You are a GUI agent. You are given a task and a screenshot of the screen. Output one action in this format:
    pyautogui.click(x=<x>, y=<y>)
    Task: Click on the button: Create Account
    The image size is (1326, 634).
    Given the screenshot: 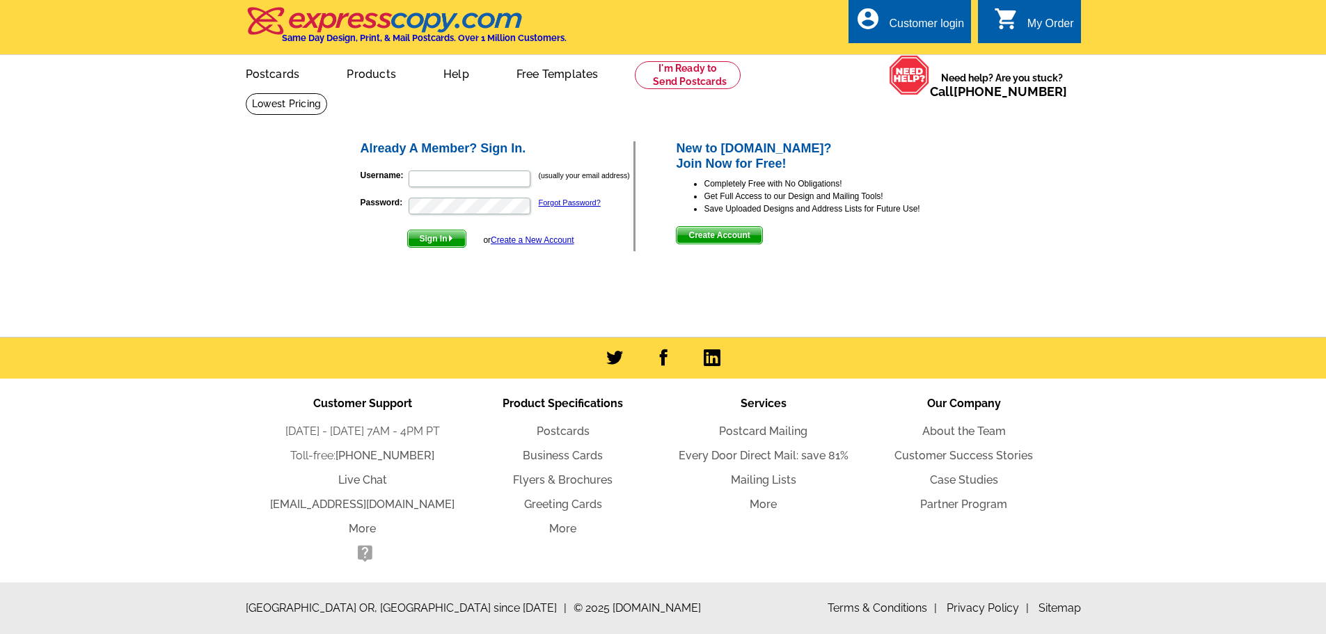 What is the action you would take?
    pyautogui.click(x=719, y=235)
    